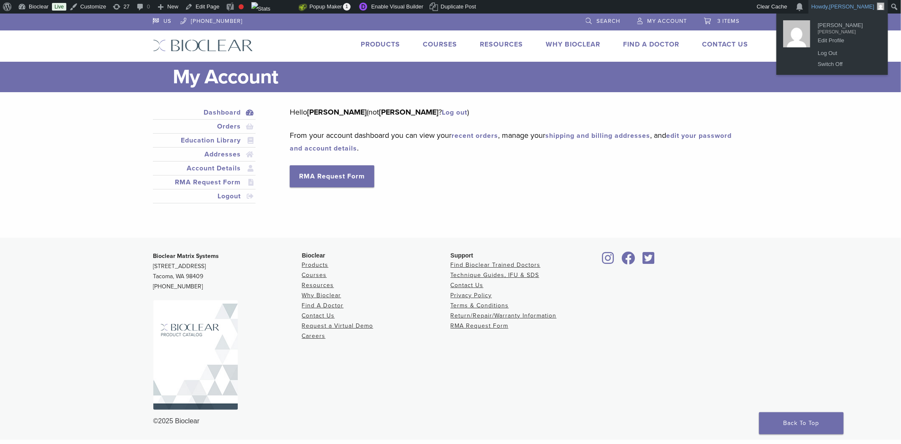 The width and height of the screenshot is (901, 444). What do you see at coordinates (662, 20) in the screenshot?
I see `a: My Account` at bounding box center [662, 20].